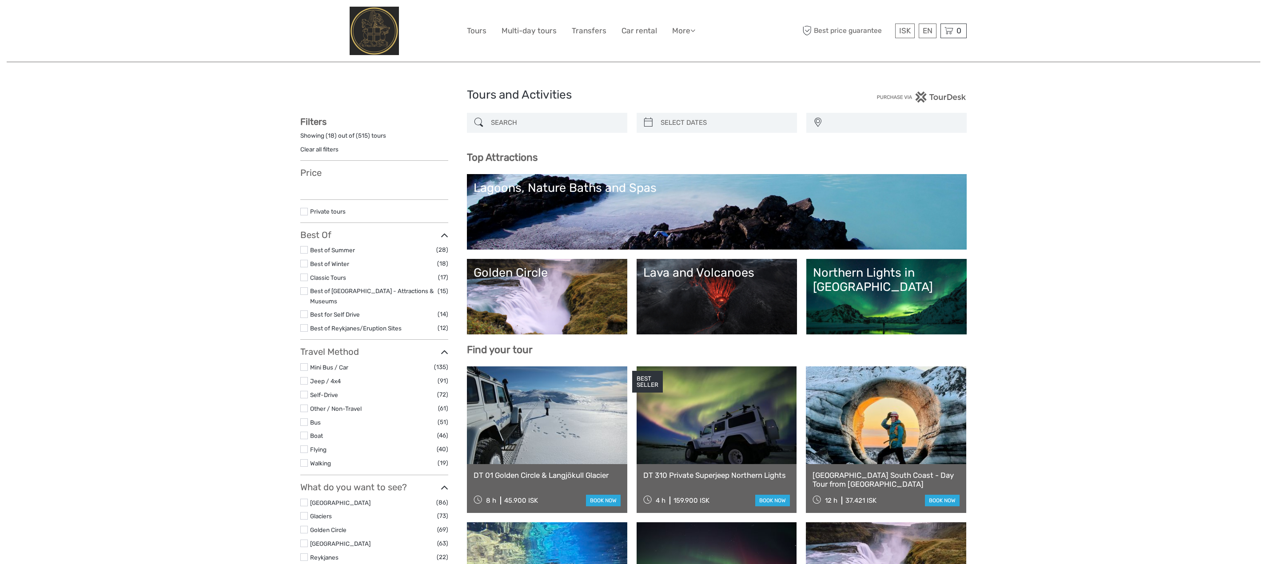 The width and height of the screenshot is (1267, 564). Describe the element at coordinates (356, 328) in the screenshot. I see `a: Best of Reykjanes/Eruption Sites` at that location.